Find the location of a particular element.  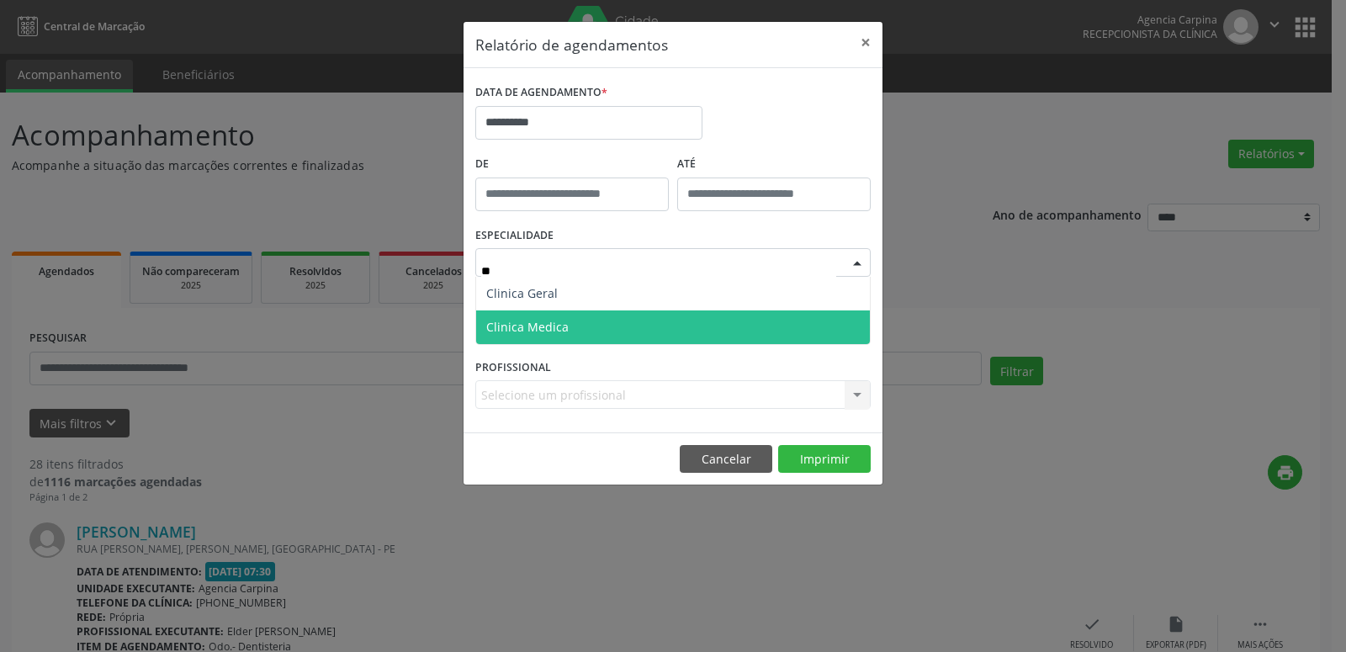

button: Cancelar is located at coordinates (726, 459).